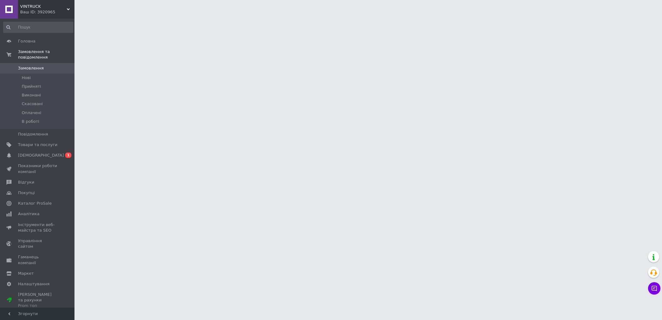  I want to click on span: Покупці, so click(26, 193).